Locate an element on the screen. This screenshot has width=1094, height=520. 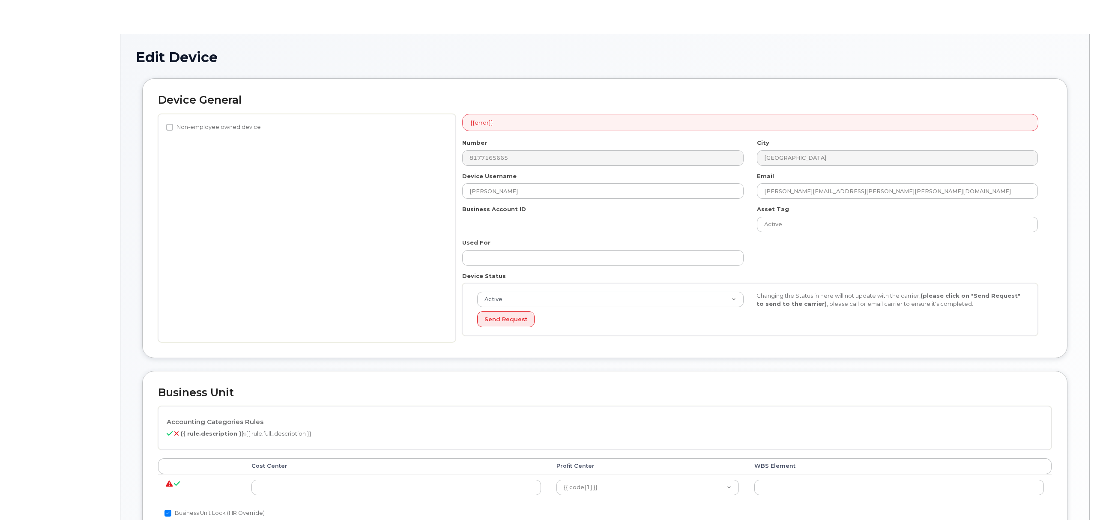
input: Non-employee owned device is located at coordinates (170, 127).